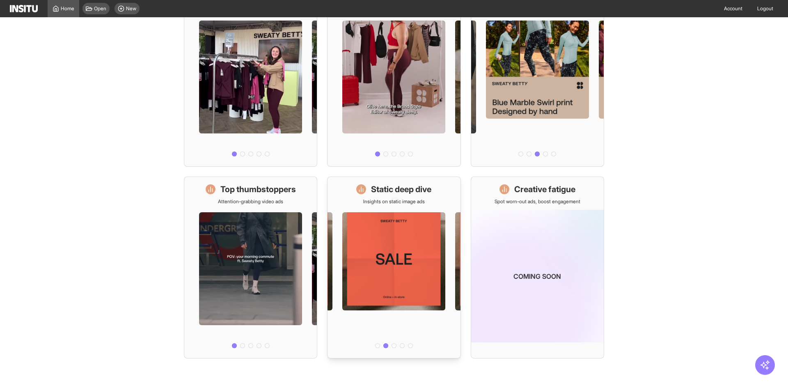  What do you see at coordinates (394, 202) in the screenshot?
I see `p: Insights on static image ads` at bounding box center [394, 202].